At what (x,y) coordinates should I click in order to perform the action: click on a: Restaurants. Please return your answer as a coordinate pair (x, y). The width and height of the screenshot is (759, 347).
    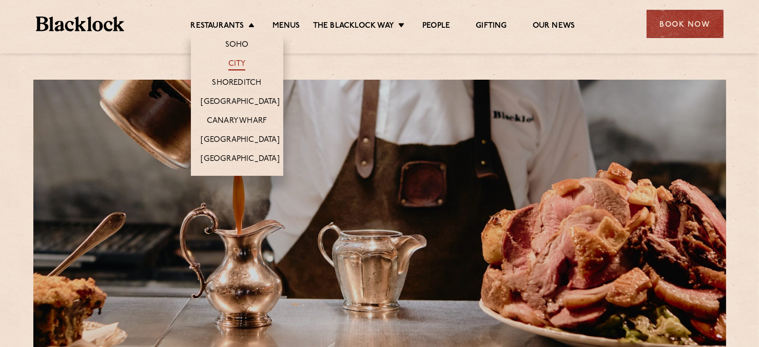
    Looking at the image, I should click on (218, 27).